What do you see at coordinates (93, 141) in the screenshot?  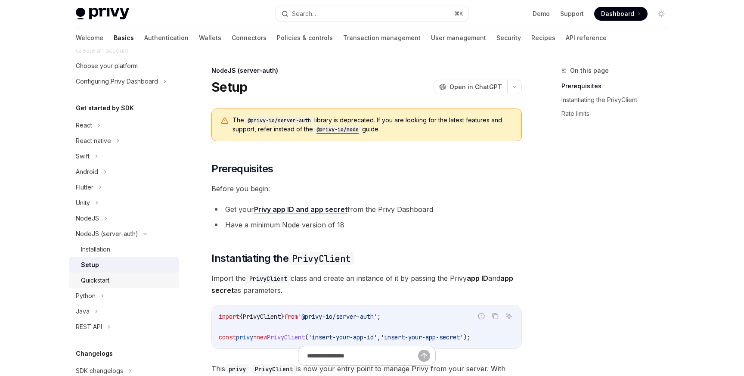 I see `div: React native` at bounding box center [93, 141].